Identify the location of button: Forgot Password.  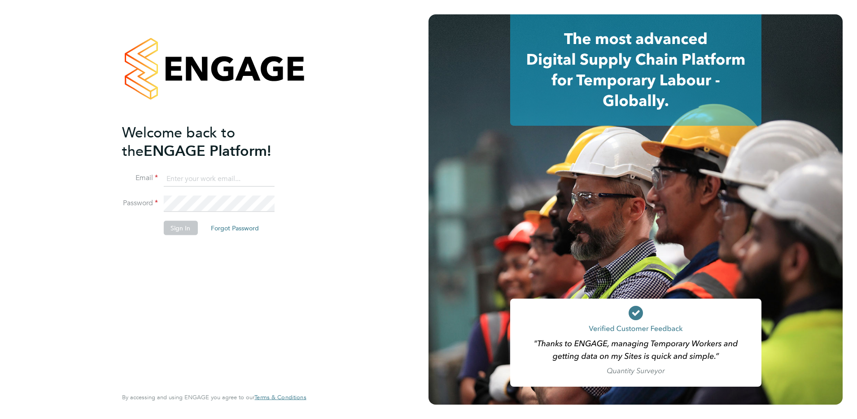
(235, 228).